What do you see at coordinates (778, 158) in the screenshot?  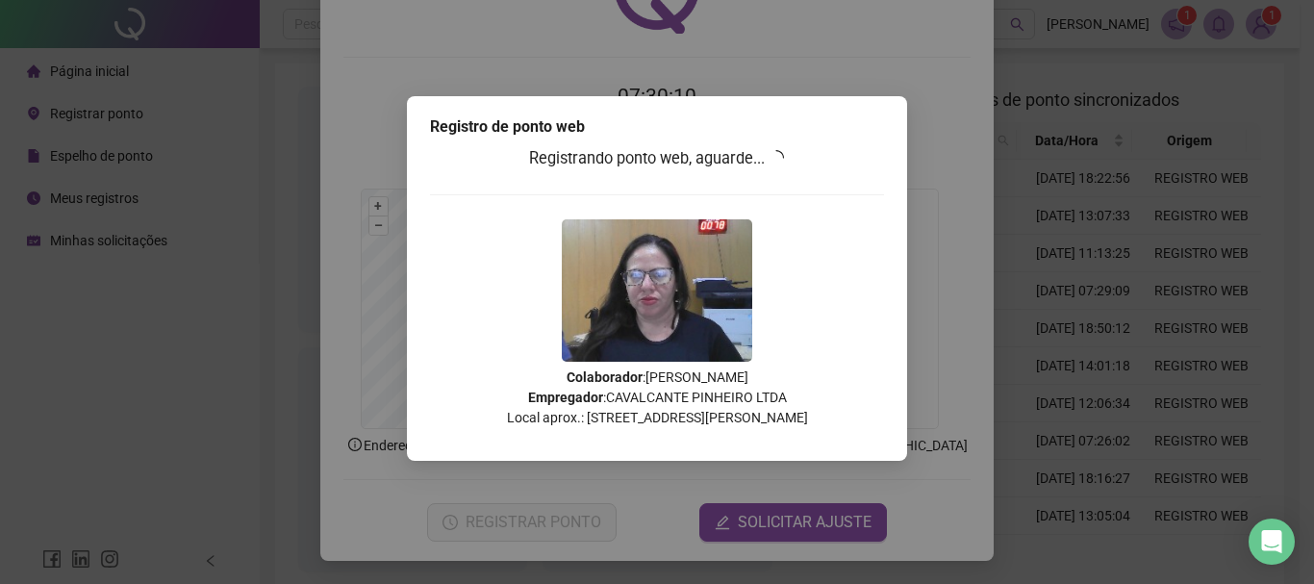 I see `span: loading` at bounding box center [778, 158].